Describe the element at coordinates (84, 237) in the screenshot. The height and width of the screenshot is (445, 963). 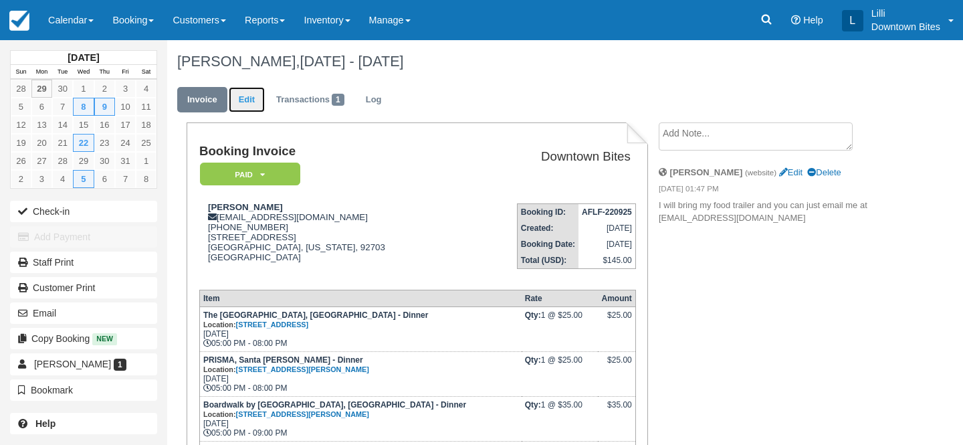
I see `button: Add Payment` at that location.